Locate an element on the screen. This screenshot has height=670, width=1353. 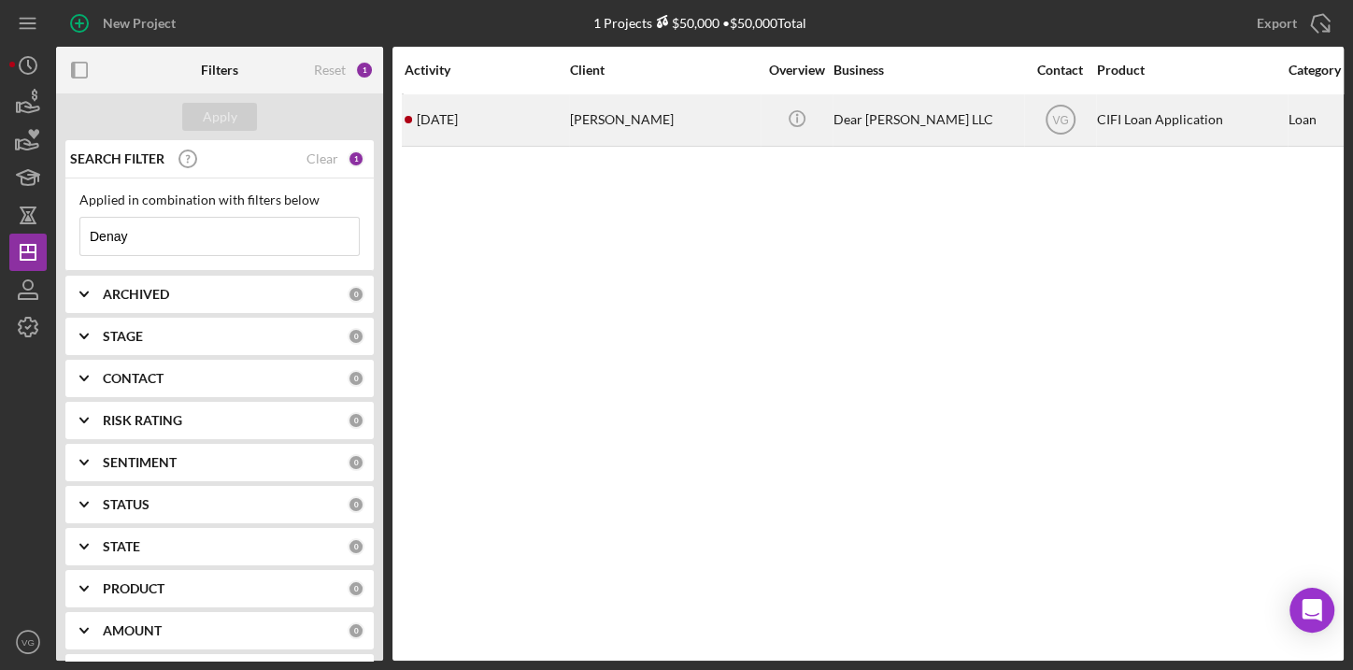
b: RISK RATING is located at coordinates (142, 421).